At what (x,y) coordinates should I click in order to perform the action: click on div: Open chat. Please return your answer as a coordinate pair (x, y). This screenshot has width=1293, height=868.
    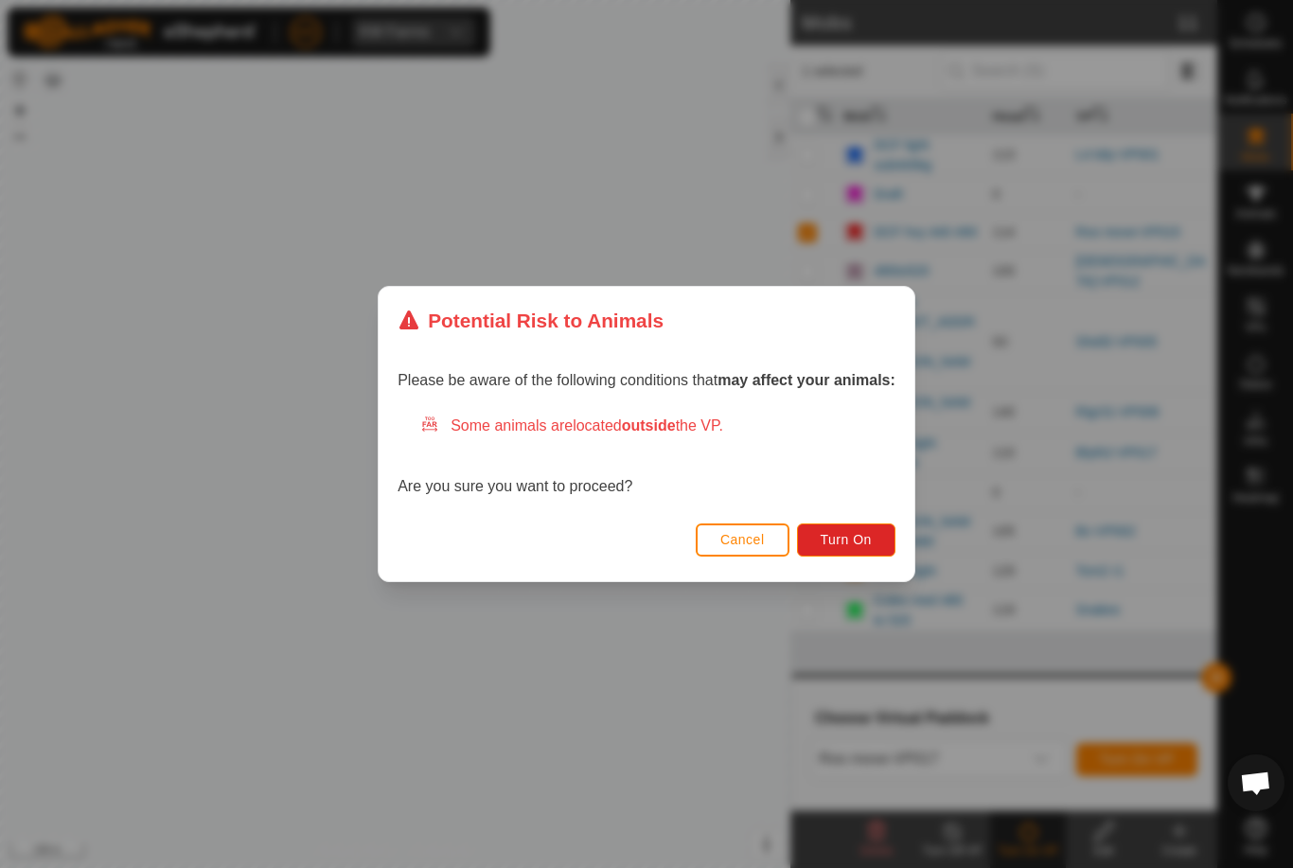
    Looking at the image, I should click on (1256, 783).